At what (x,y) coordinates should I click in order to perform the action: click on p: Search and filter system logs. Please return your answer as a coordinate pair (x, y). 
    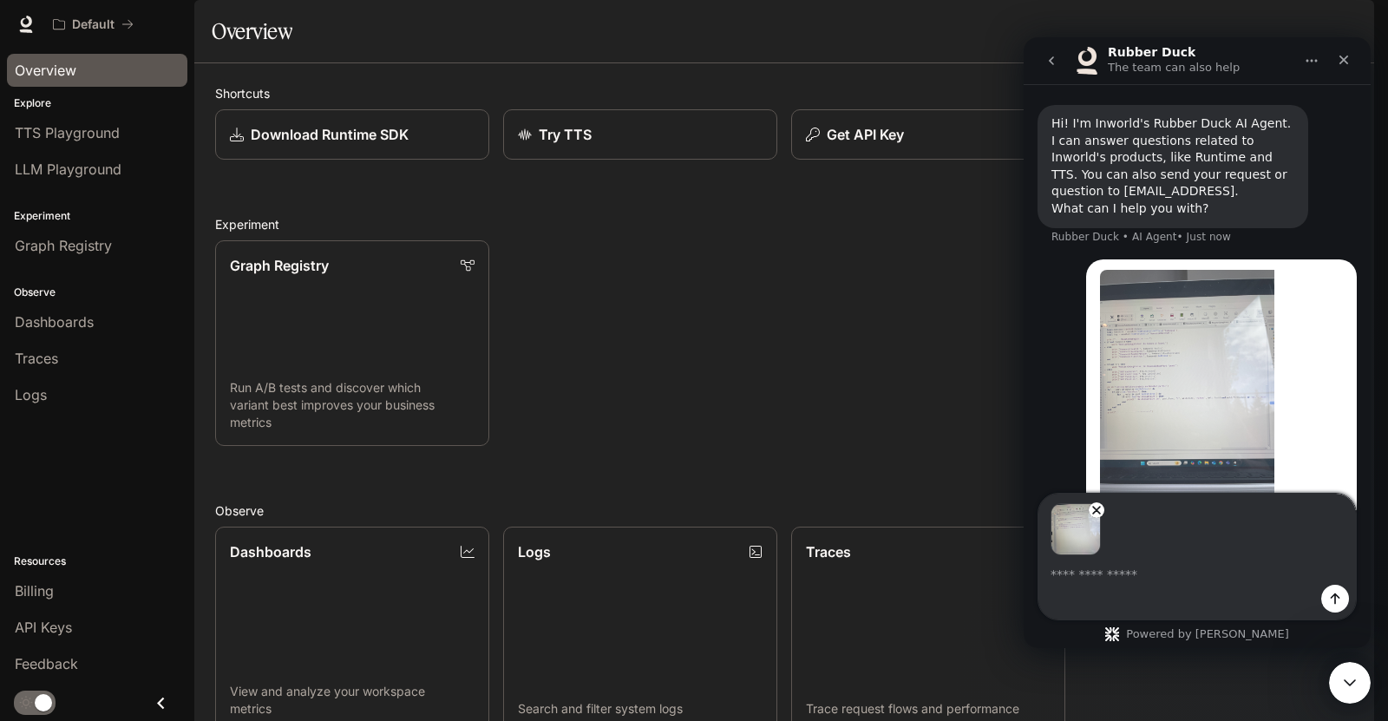
    Looking at the image, I should click on (640, 709).